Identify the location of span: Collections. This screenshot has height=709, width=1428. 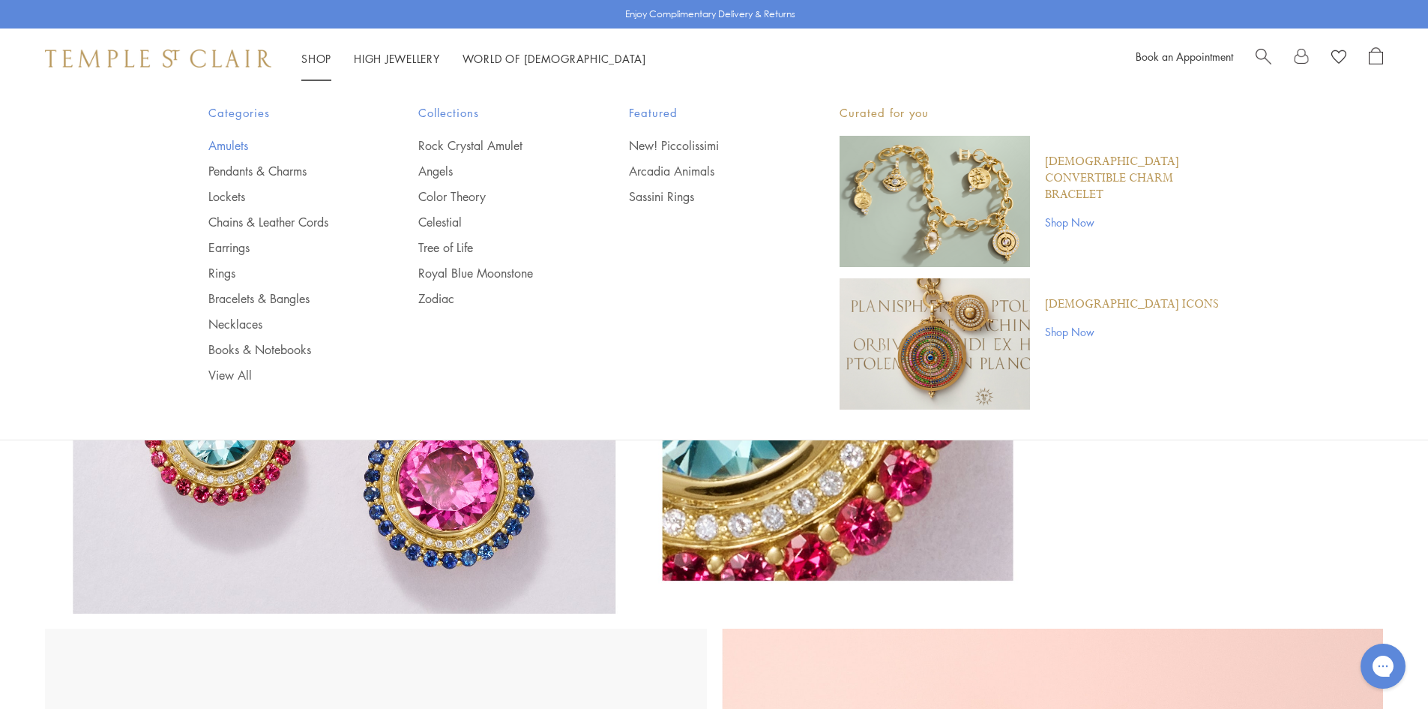
(493, 112).